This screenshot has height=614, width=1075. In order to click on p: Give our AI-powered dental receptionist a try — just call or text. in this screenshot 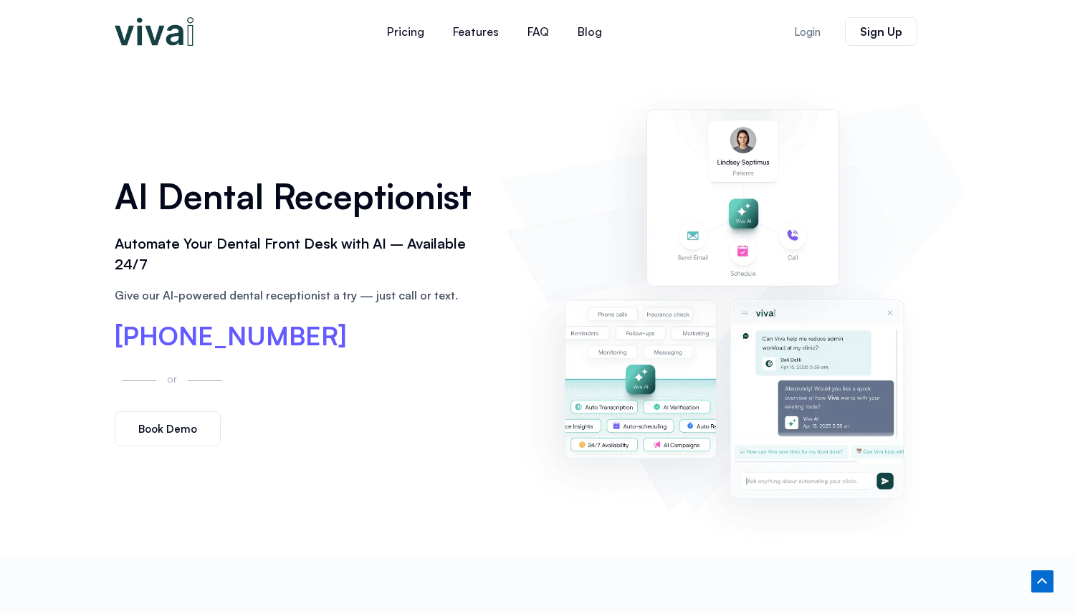, I will do `click(300, 295)`.